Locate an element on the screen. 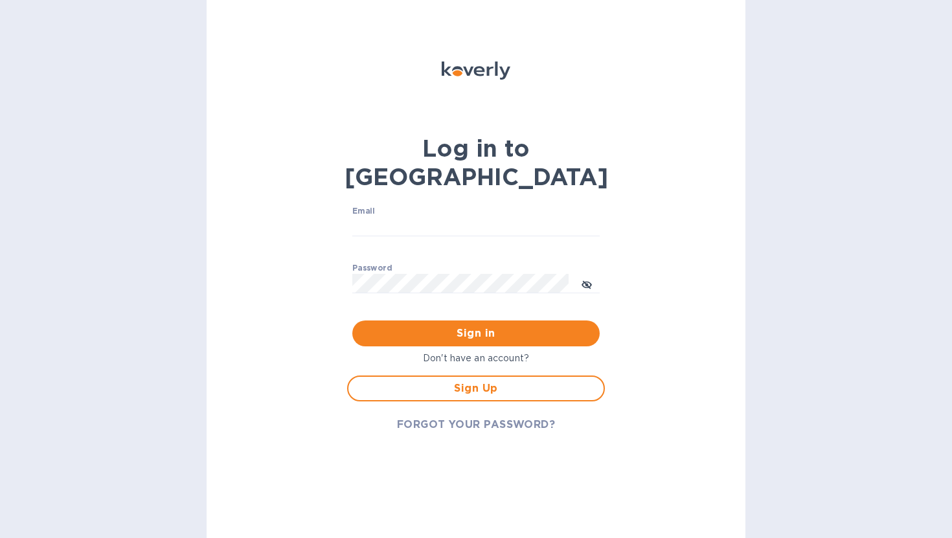 The height and width of the screenshot is (538, 952). button: Sign Up is located at coordinates (476, 389).